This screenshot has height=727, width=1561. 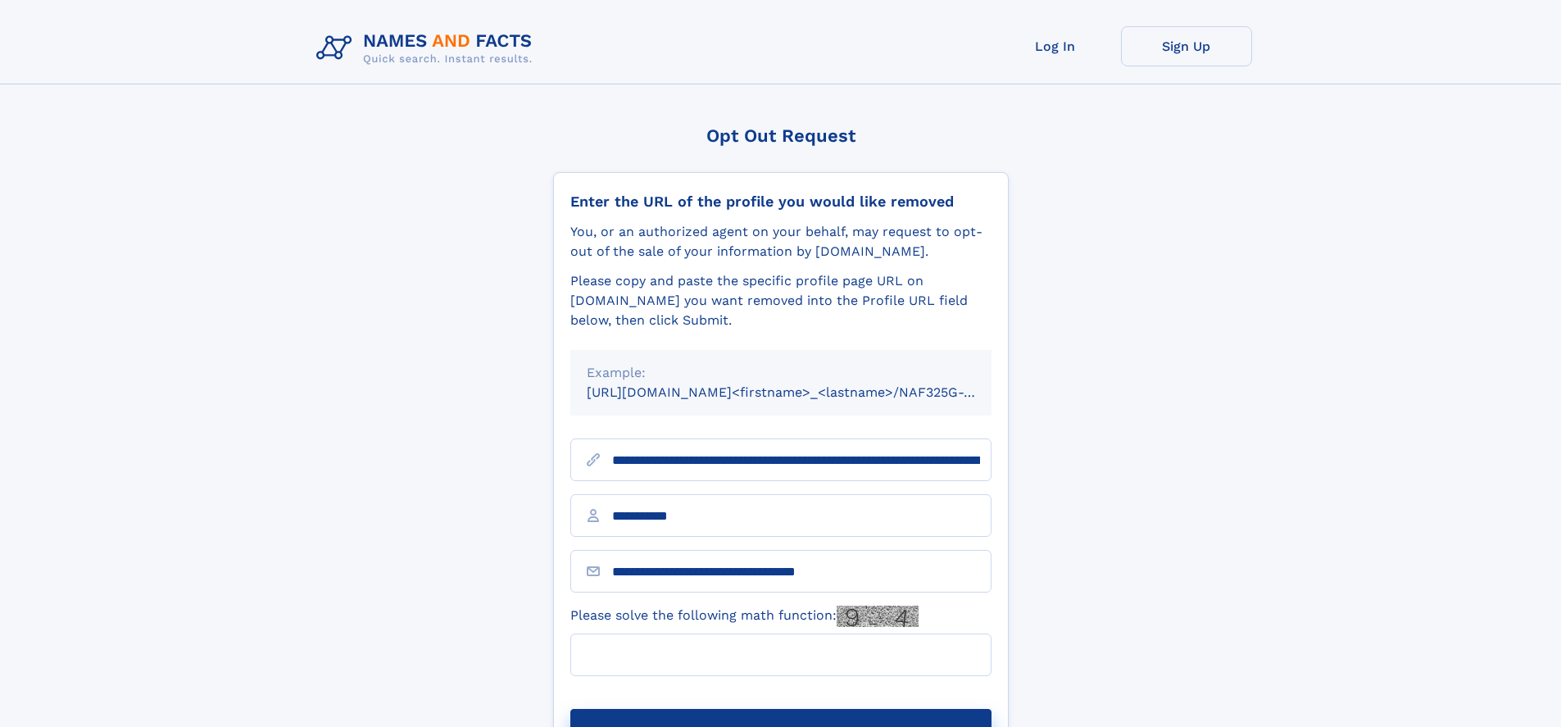 What do you see at coordinates (428, 48) in the screenshot?
I see `img: Logo Names and Facts` at bounding box center [428, 48].